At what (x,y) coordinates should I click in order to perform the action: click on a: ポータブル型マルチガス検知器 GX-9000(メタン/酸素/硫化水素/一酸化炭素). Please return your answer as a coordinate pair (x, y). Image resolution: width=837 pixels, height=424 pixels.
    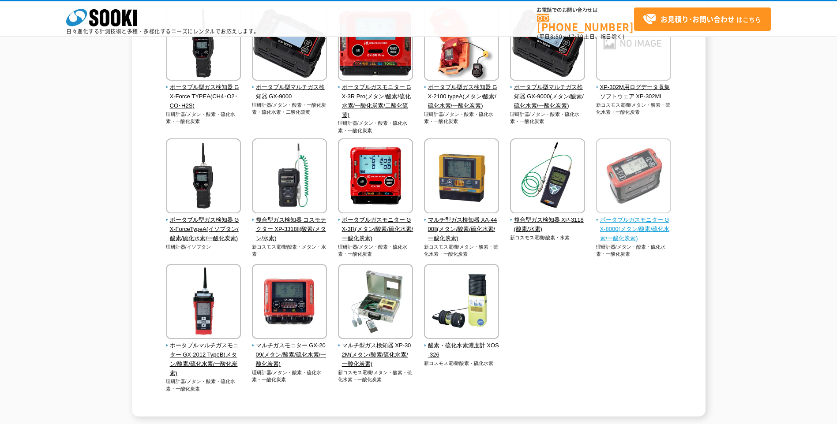
    Looking at the image, I should click on (547, 92).